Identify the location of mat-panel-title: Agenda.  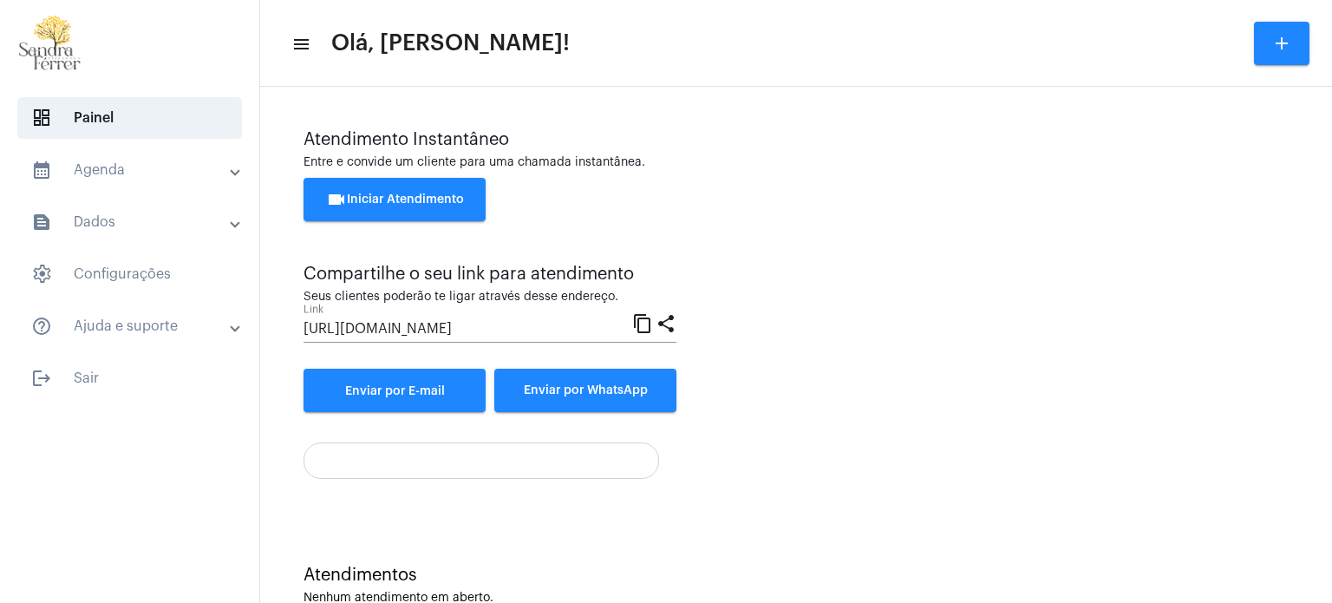
(131, 170).